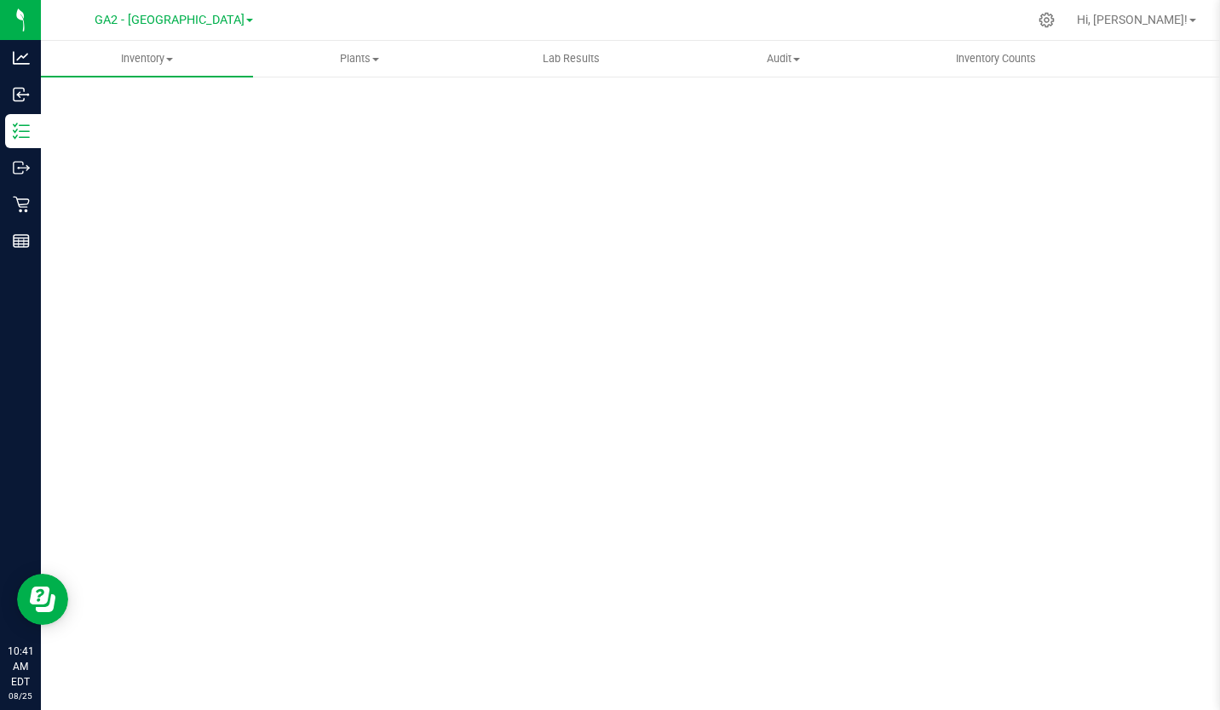 Image resolution: width=1220 pixels, height=710 pixels. What do you see at coordinates (21, 204) in the screenshot?
I see `inline-svg: Retail` at bounding box center [21, 204].